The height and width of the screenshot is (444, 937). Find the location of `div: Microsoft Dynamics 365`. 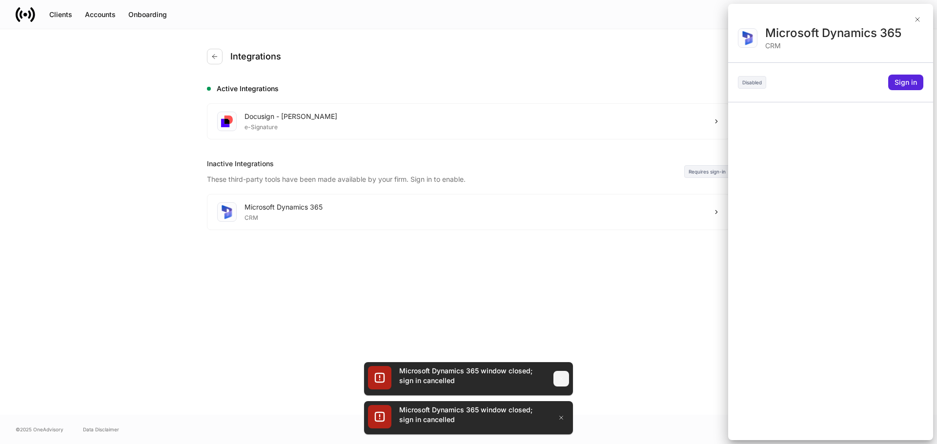

div: Microsoft Dynamics 365 is located at coordinates (844, 33).